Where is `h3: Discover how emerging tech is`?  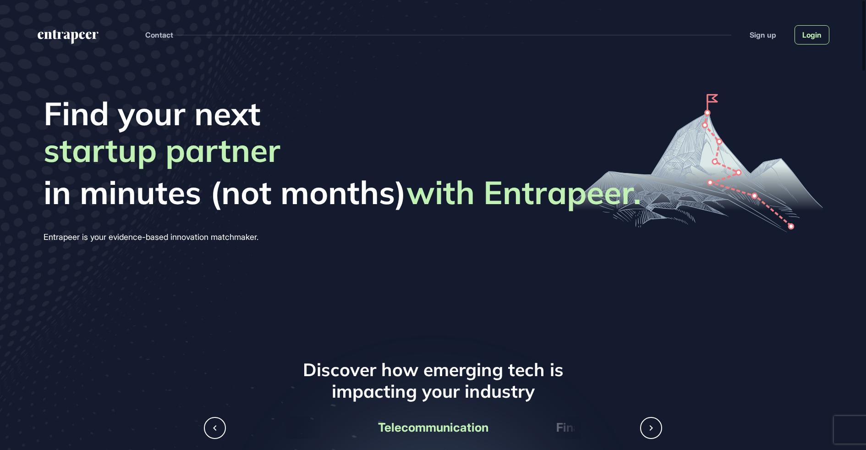
h3: Discover how emerging tech is is located at coordinates (433, 369).